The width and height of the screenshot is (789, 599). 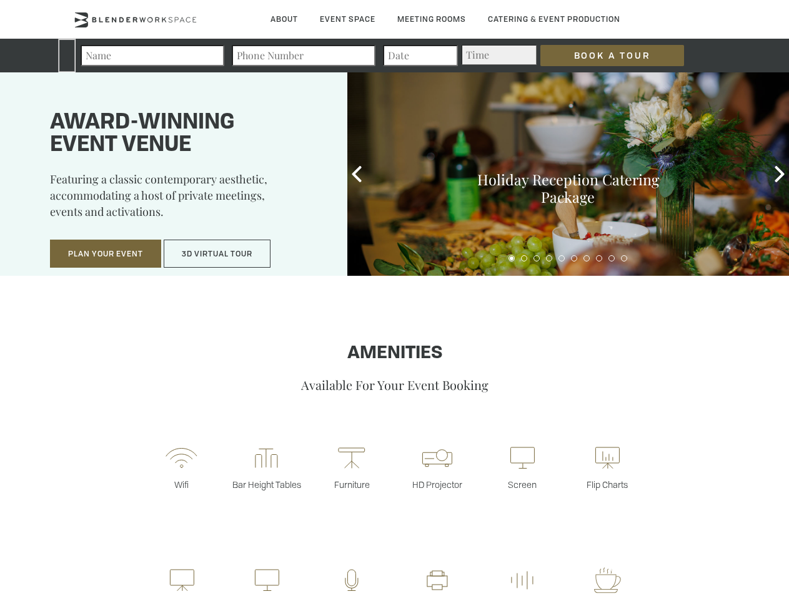 I want to click on p: Available For Your Event Booking, so click(x=394, y=385).